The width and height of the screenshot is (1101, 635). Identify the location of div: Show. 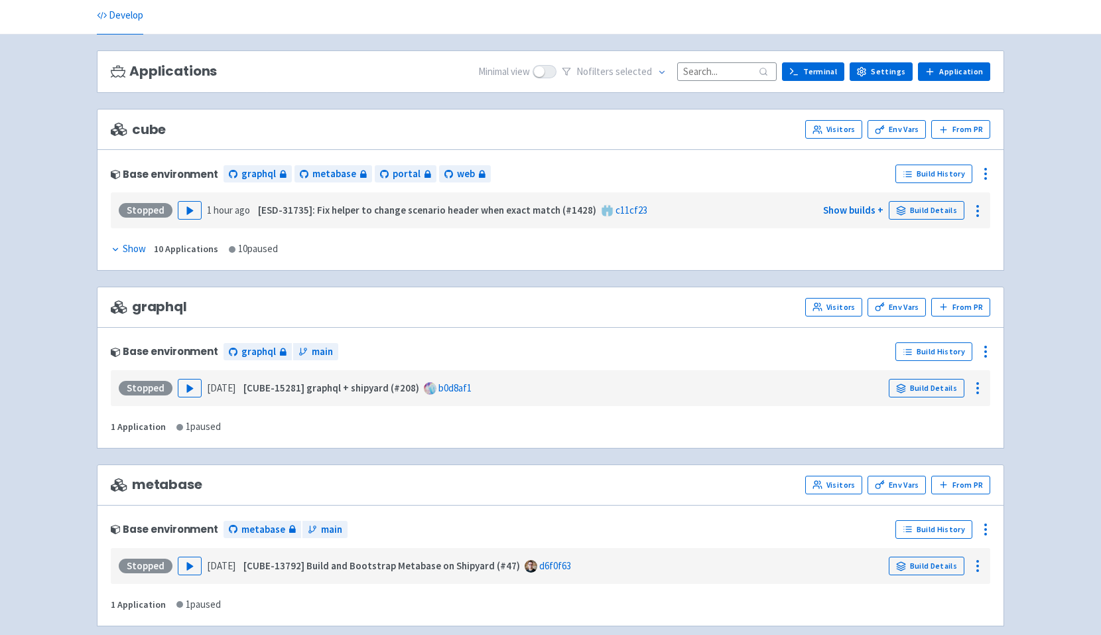
(128, 249).